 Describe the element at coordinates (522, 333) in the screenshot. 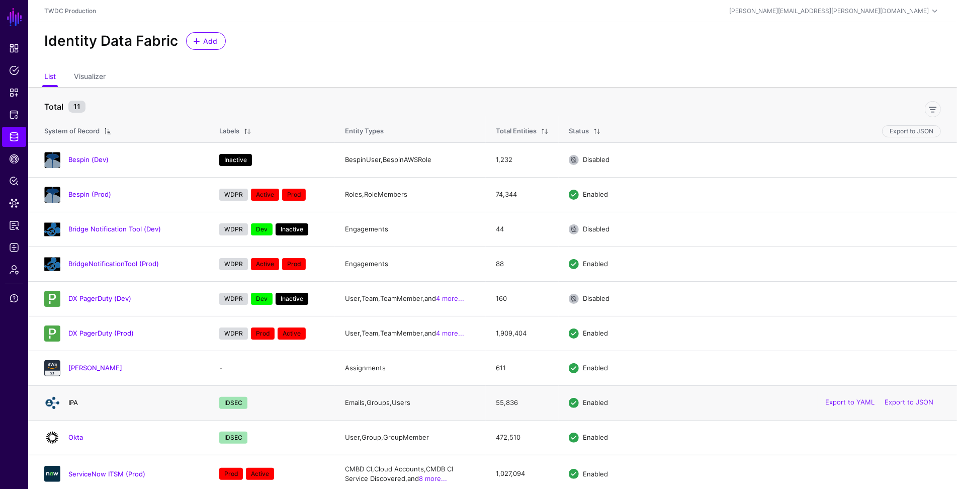

I see `td: 1,909,404` at that location.